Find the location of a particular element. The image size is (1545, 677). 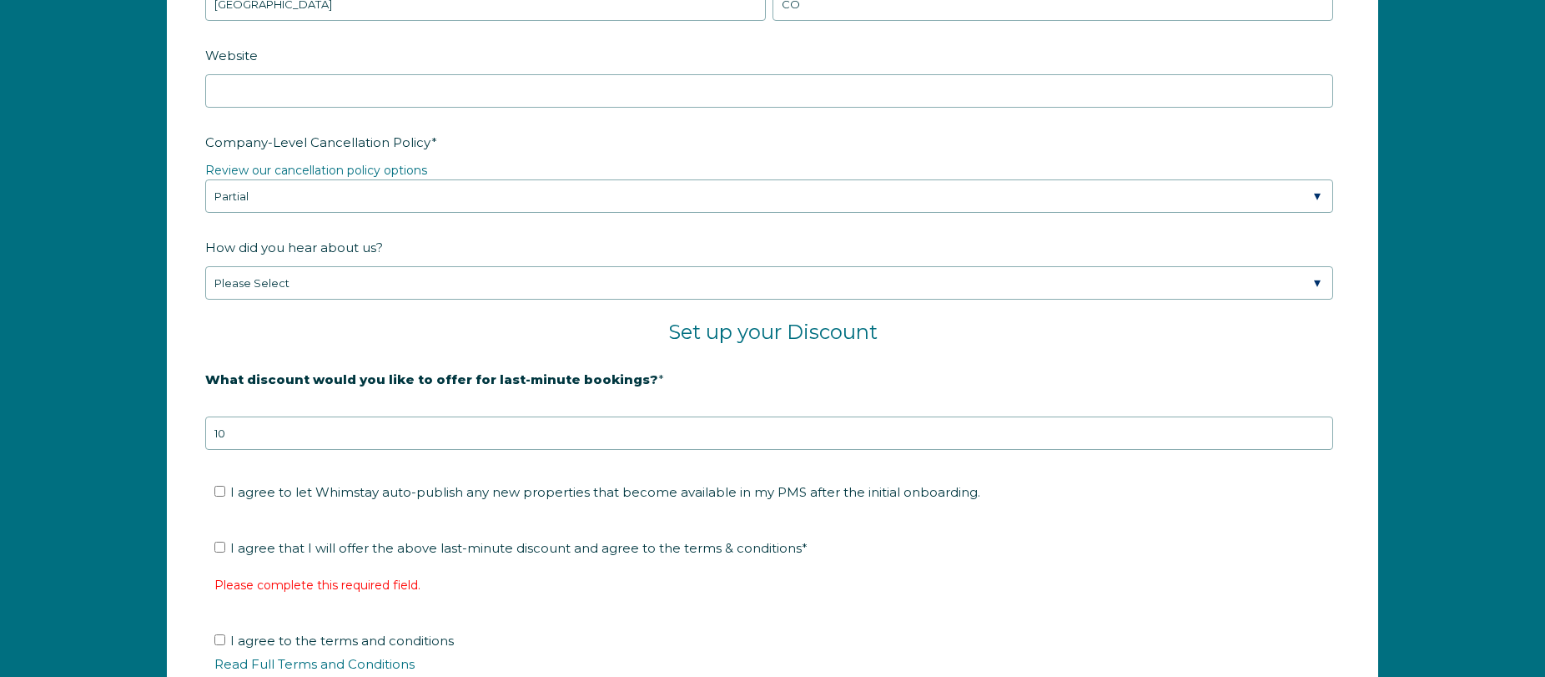

span: I agree that I will offer the above last-minute discount and agree to the terms & conditions is located at coordinates (519, 547).